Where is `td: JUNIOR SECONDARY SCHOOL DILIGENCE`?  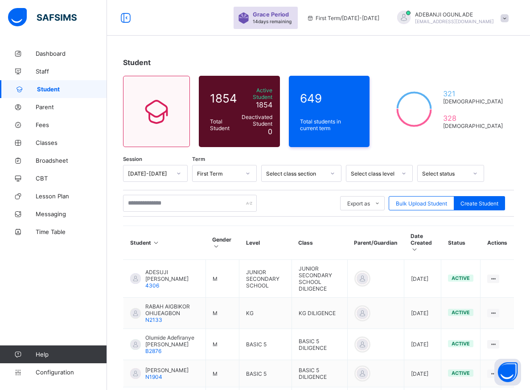 td: JUNIOR SECONDARY SCHOOL DILIGENCE is located at coordinates (319, 278).